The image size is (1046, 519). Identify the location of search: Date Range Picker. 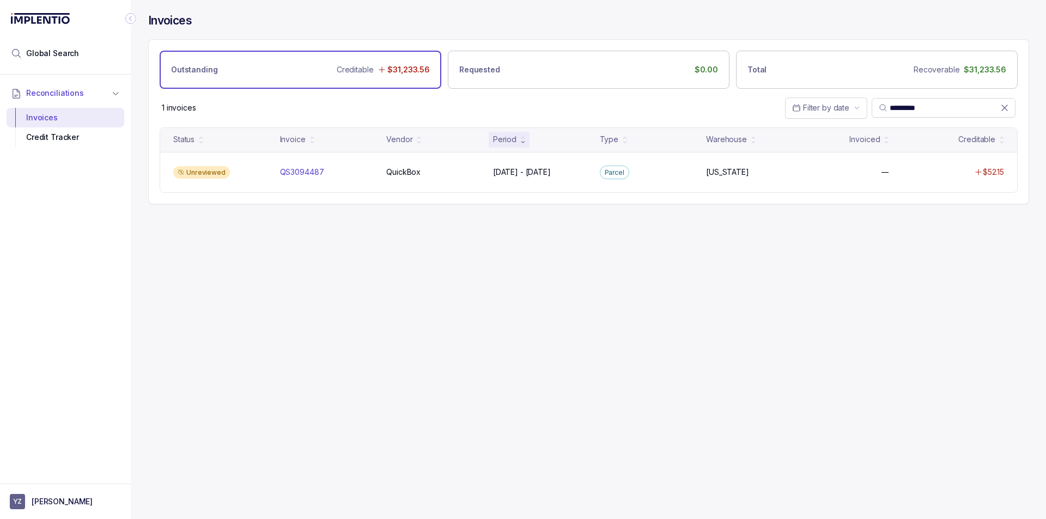
(821, 108).